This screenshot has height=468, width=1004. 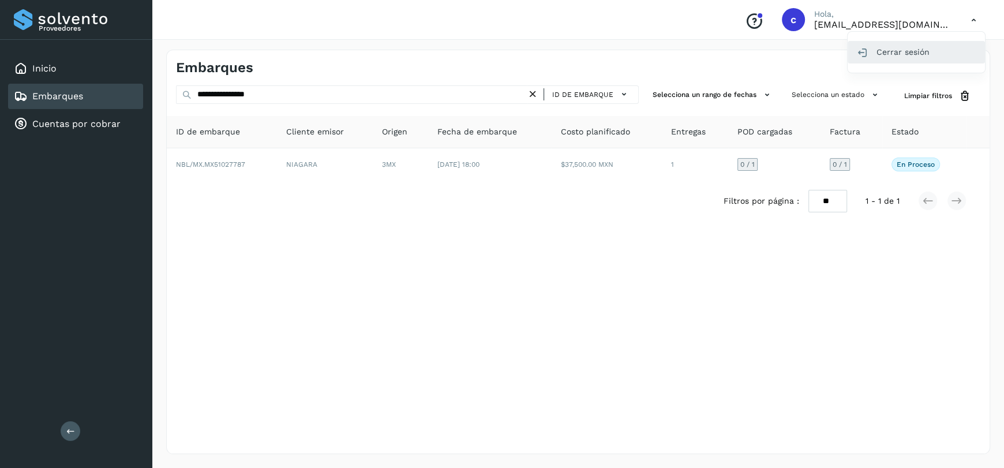 What do you see at coordinates (44, 68) in the screenshot?
I see `a: Inicio` at bounding box center [44, 68].